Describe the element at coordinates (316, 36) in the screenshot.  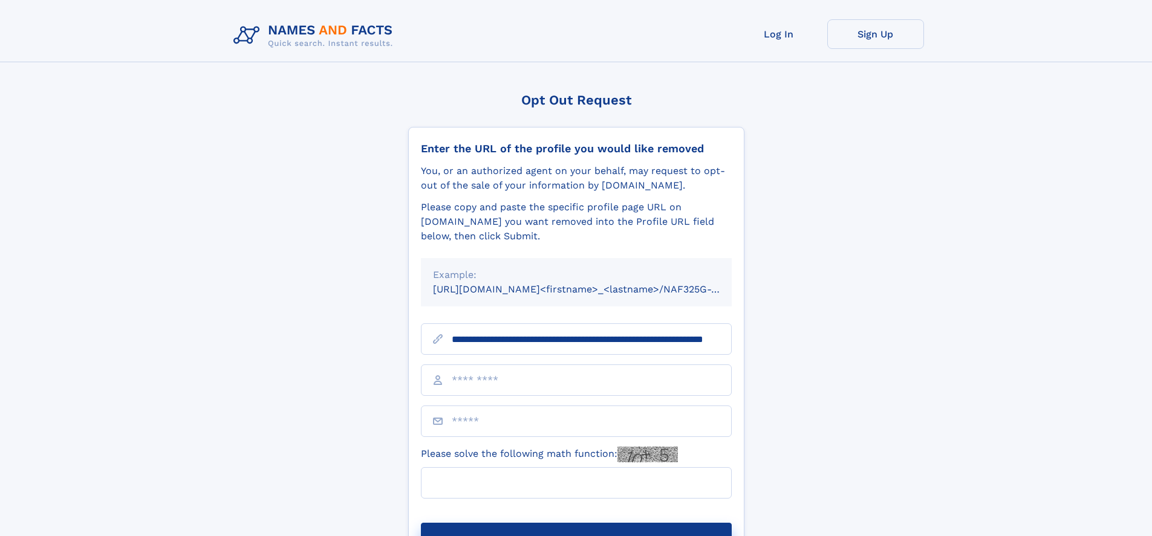
I see `img: Logo Names and Facts` at that location.